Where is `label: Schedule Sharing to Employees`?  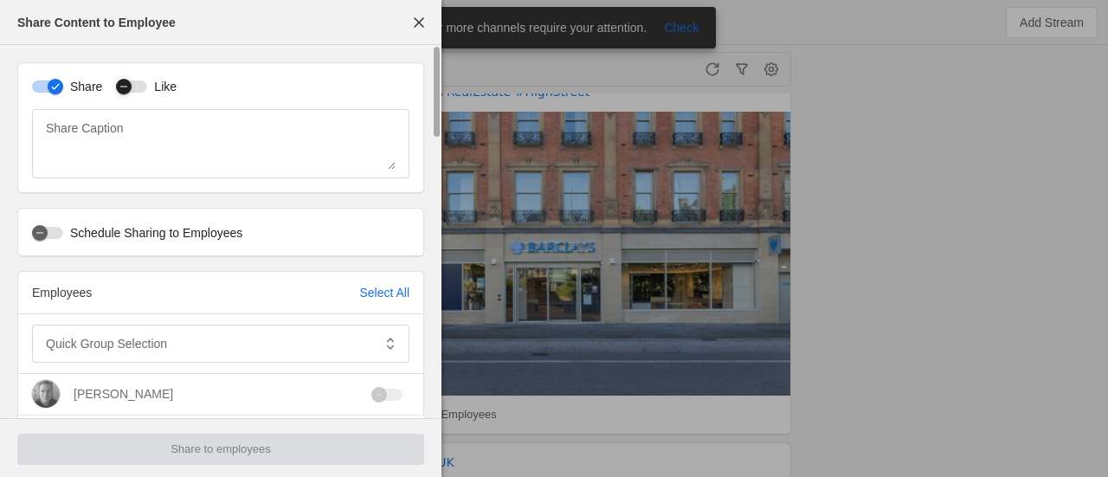
label: Schedule Sharing to Employees is located at coordinates (152, 233).